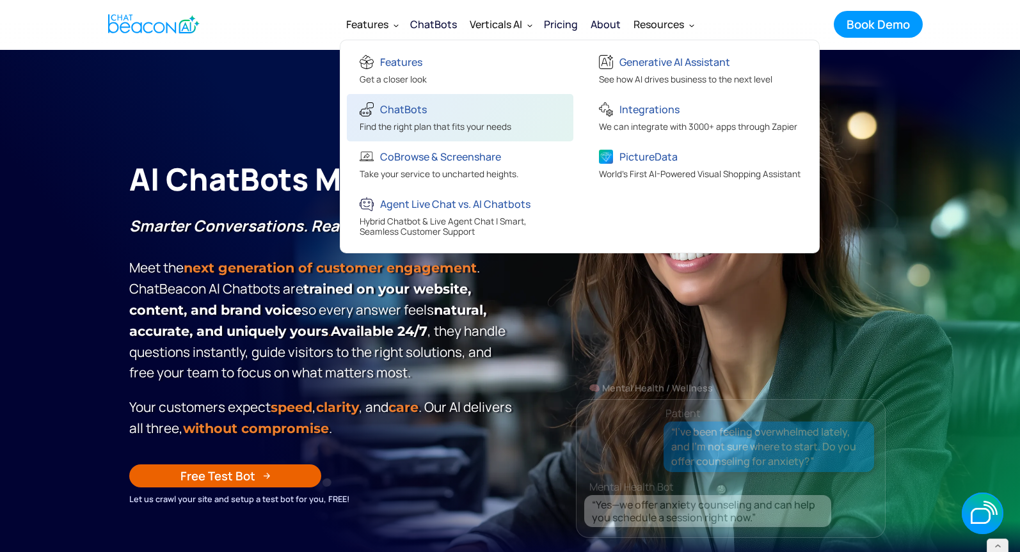 The image size is (1020, 552). What do you see at coordinates (605, 24) in the screenshot?
I see `div: About` at bounding box center [605, 24].